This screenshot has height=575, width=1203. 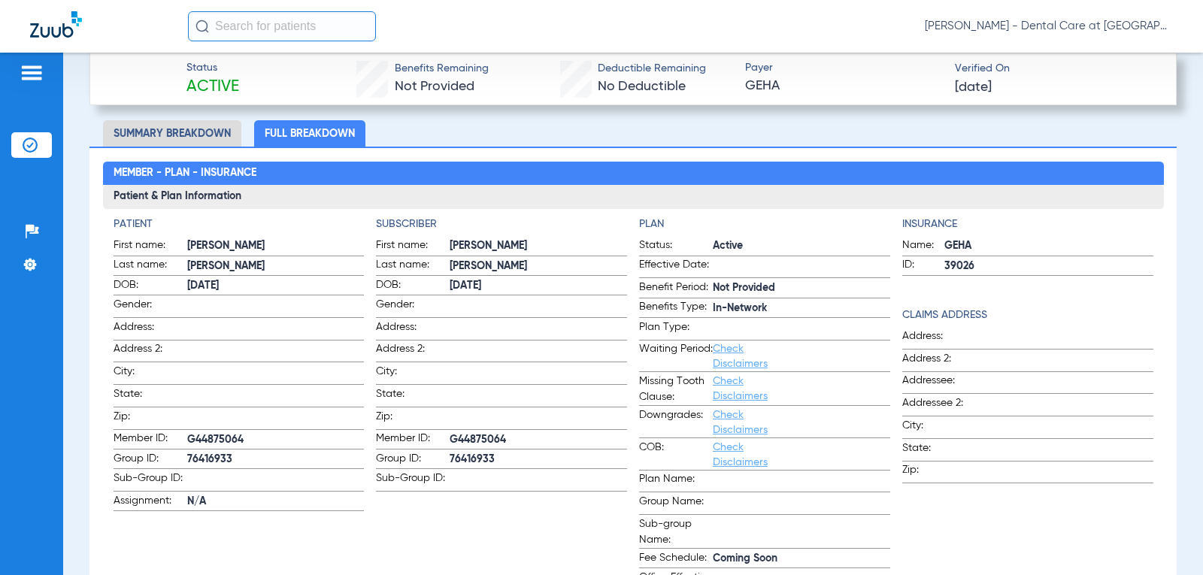 I want to click on span: Benefits Remaining, so click(x=441, y=68).